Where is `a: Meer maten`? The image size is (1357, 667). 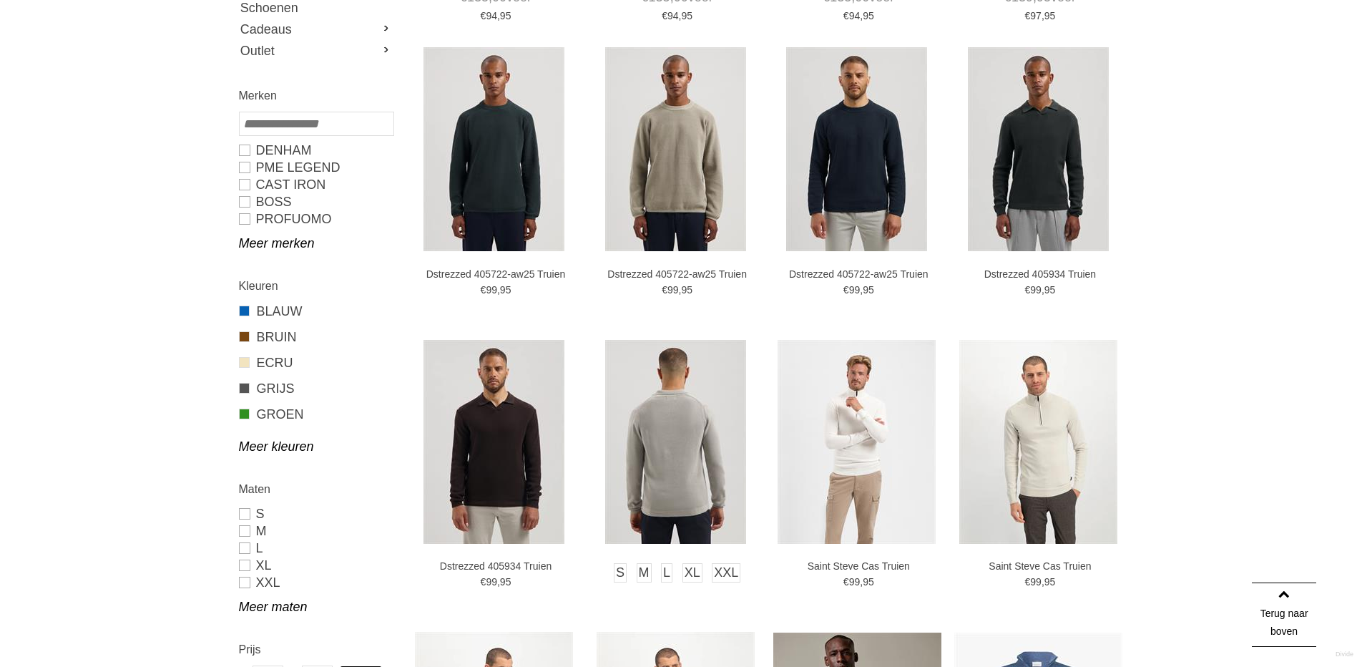
a: Meer maten is located at coordinates (316, 607).